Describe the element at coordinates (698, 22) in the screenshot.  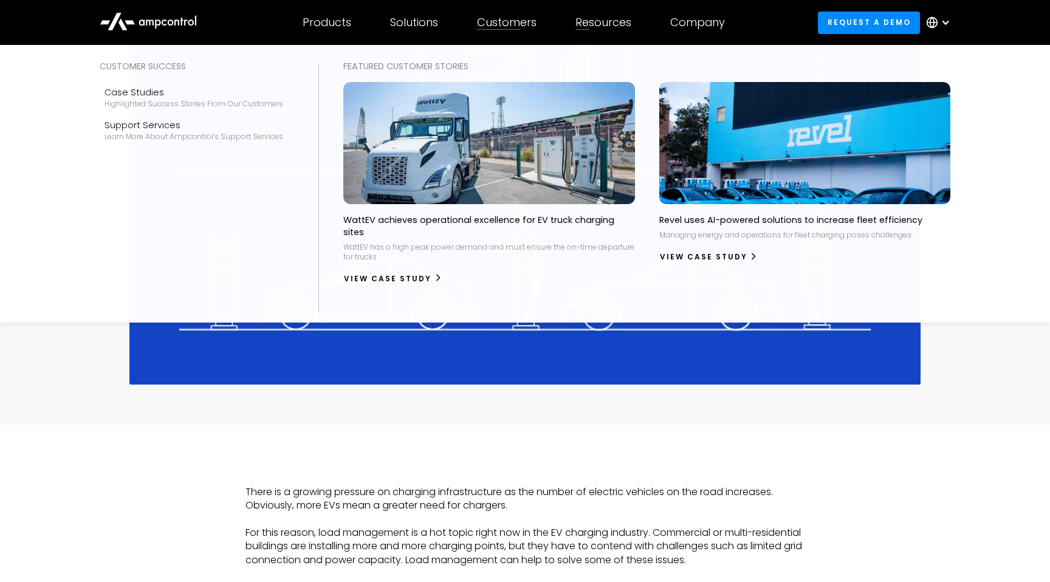
I see `div: Company` at that location.